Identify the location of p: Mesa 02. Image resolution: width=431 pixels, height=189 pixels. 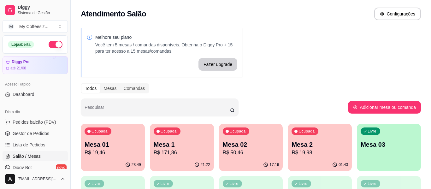
(251, 145).